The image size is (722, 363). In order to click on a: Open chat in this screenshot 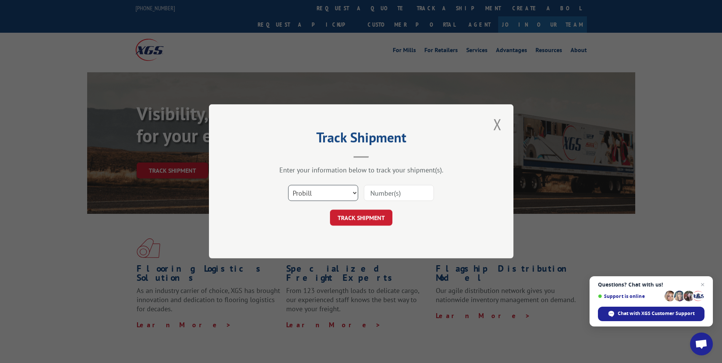, I will do `click(702, 344)`.